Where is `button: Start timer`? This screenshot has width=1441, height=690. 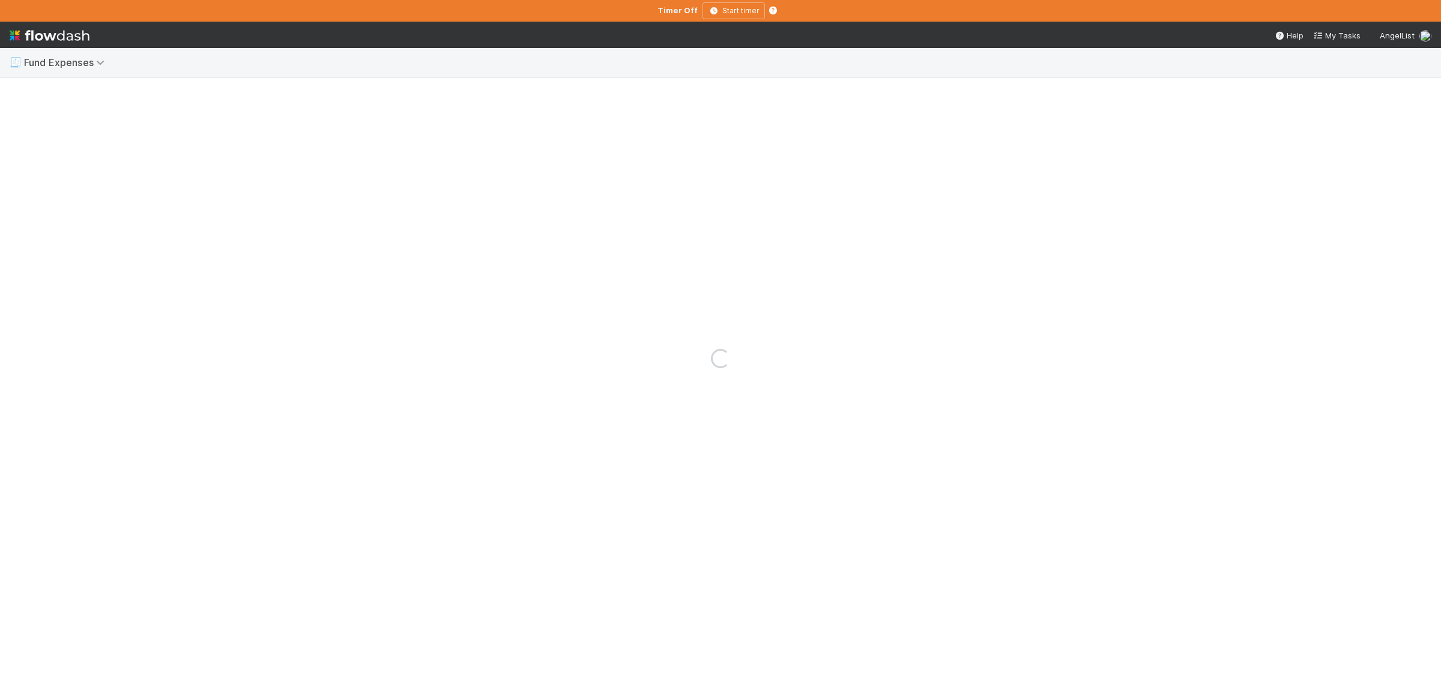
button: Start timer is located at coordinates (734, 11).